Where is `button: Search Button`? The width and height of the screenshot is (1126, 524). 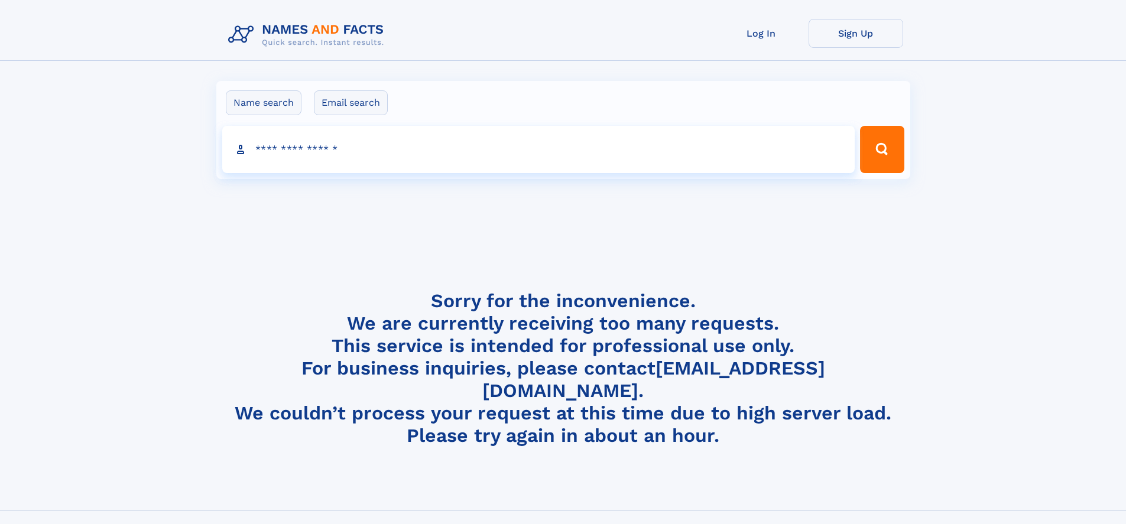 button: Search Button is located at coordinates (882, 150).